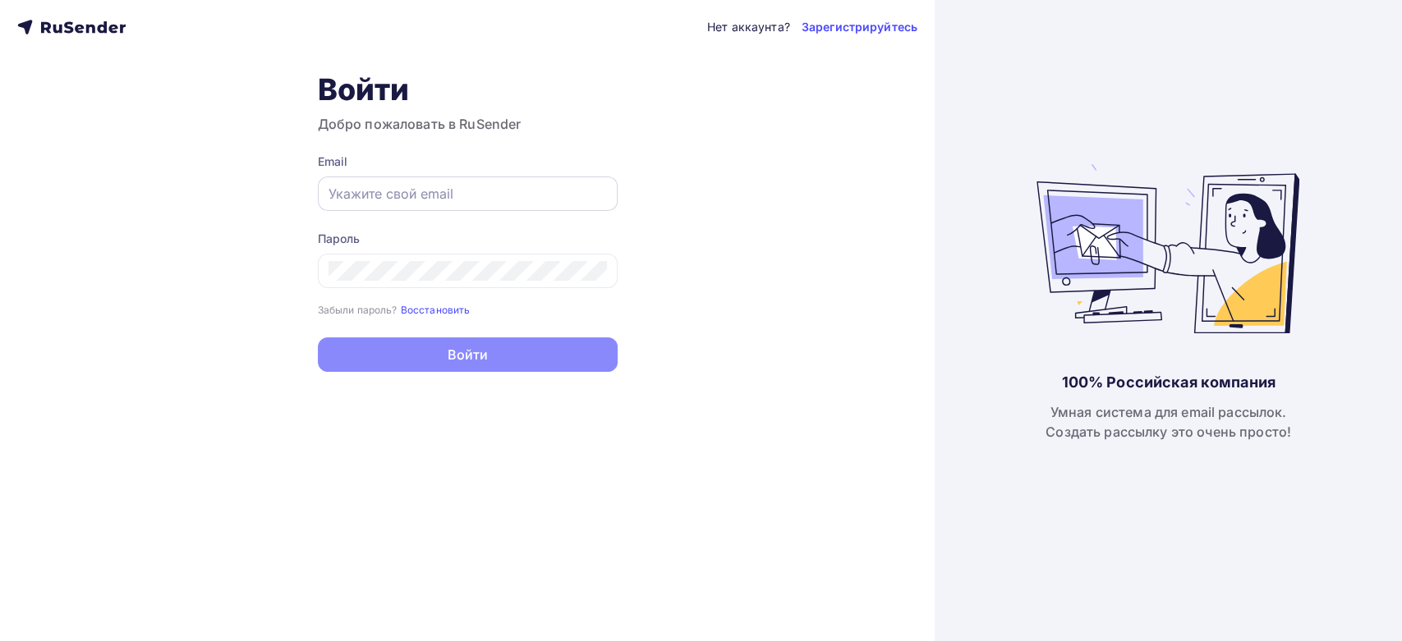 The width and height of the screenshot is (1402, 641). What do you see at coordinates (1168, 383) in the screenshot?
I see `div: 100% Российская компания` at bounding box center [1168, 383].